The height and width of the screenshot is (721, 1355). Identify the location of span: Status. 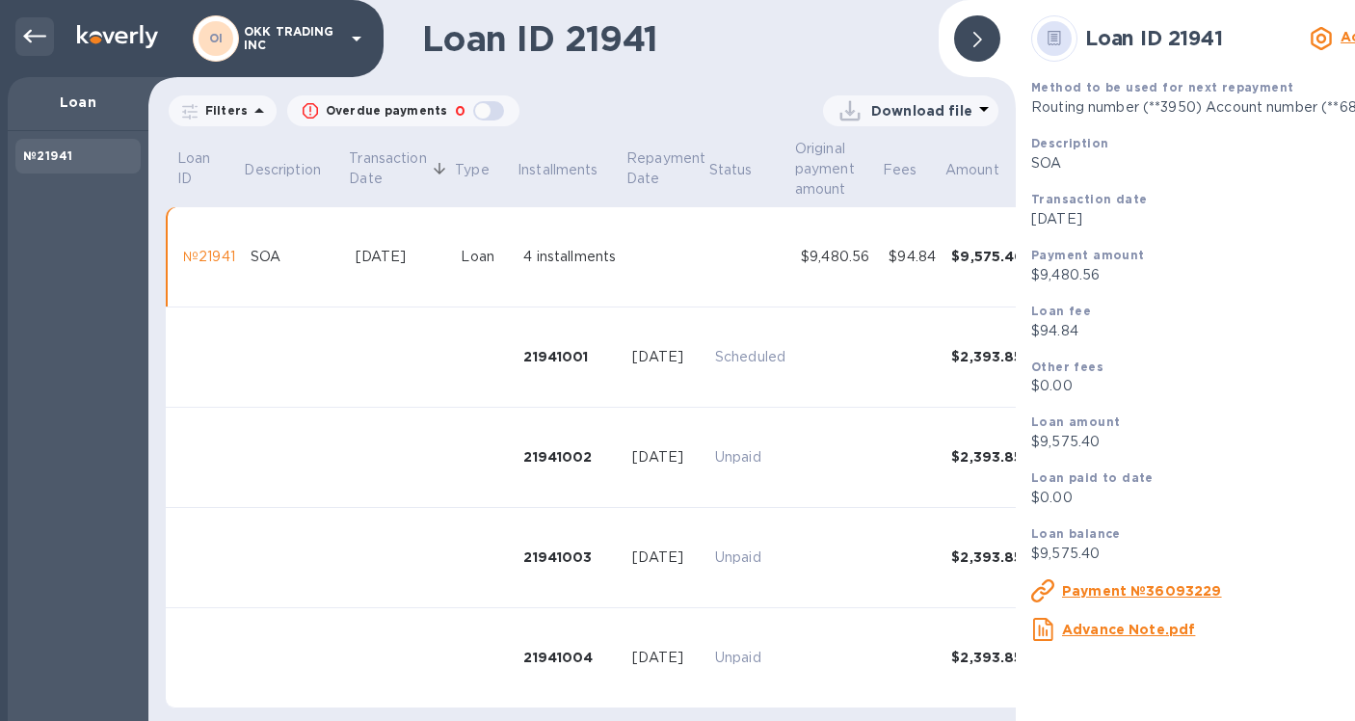
(730, 170).